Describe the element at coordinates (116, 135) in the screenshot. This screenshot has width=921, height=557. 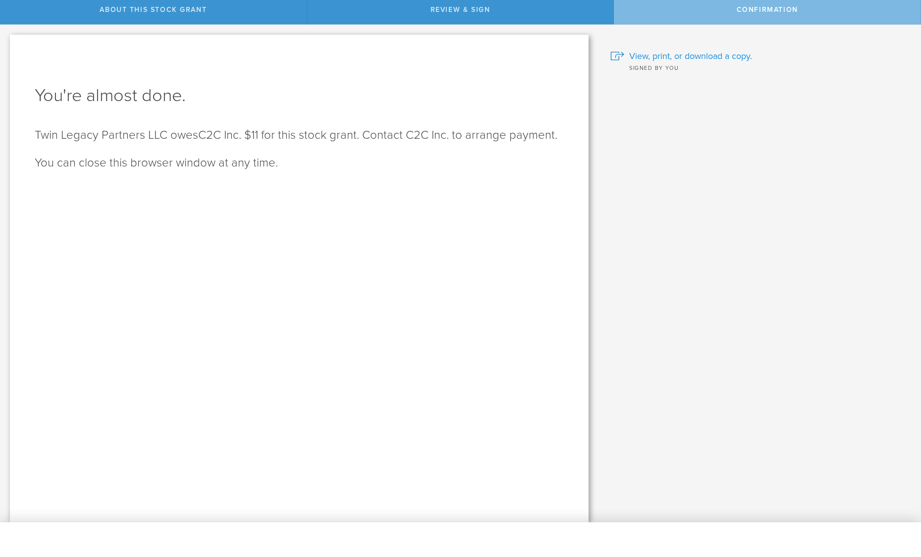
I see `span: Twin Legacy Partners LLC owes` at that location.